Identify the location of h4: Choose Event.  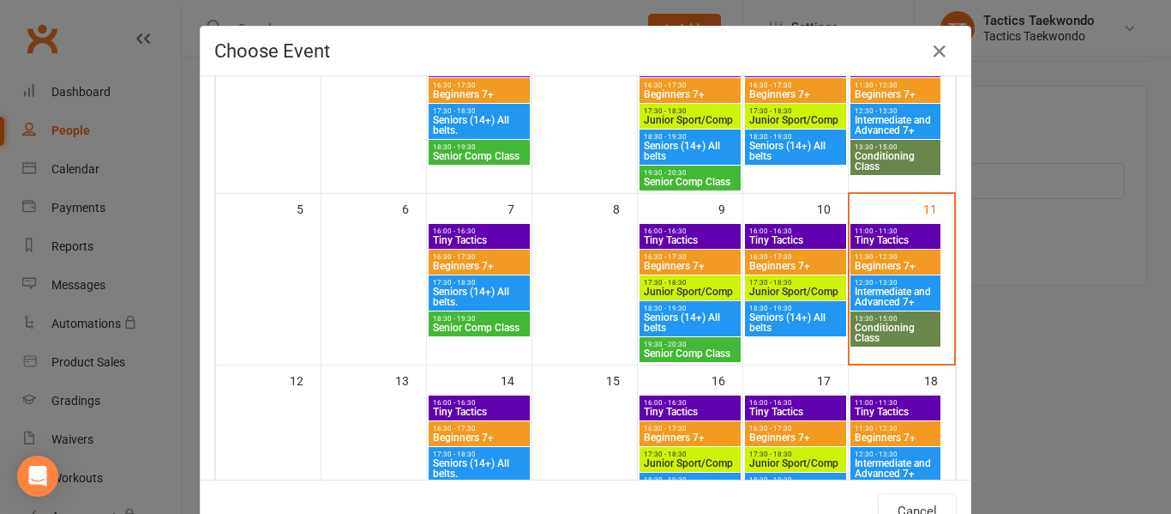
(586, 51).